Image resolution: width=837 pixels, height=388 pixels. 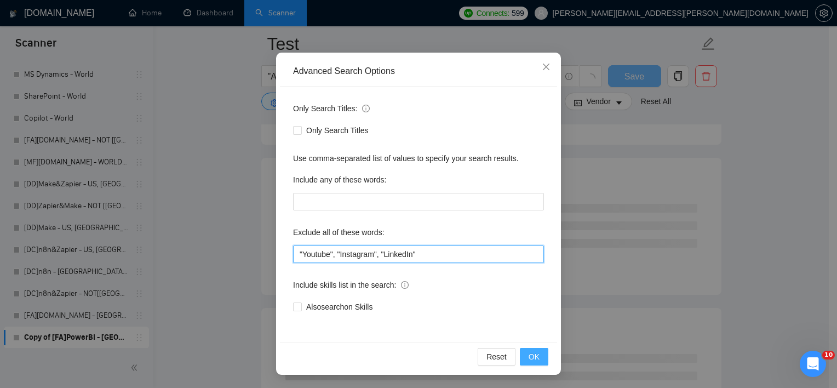 I want to click on span: OK, so click(x=534, y=356).